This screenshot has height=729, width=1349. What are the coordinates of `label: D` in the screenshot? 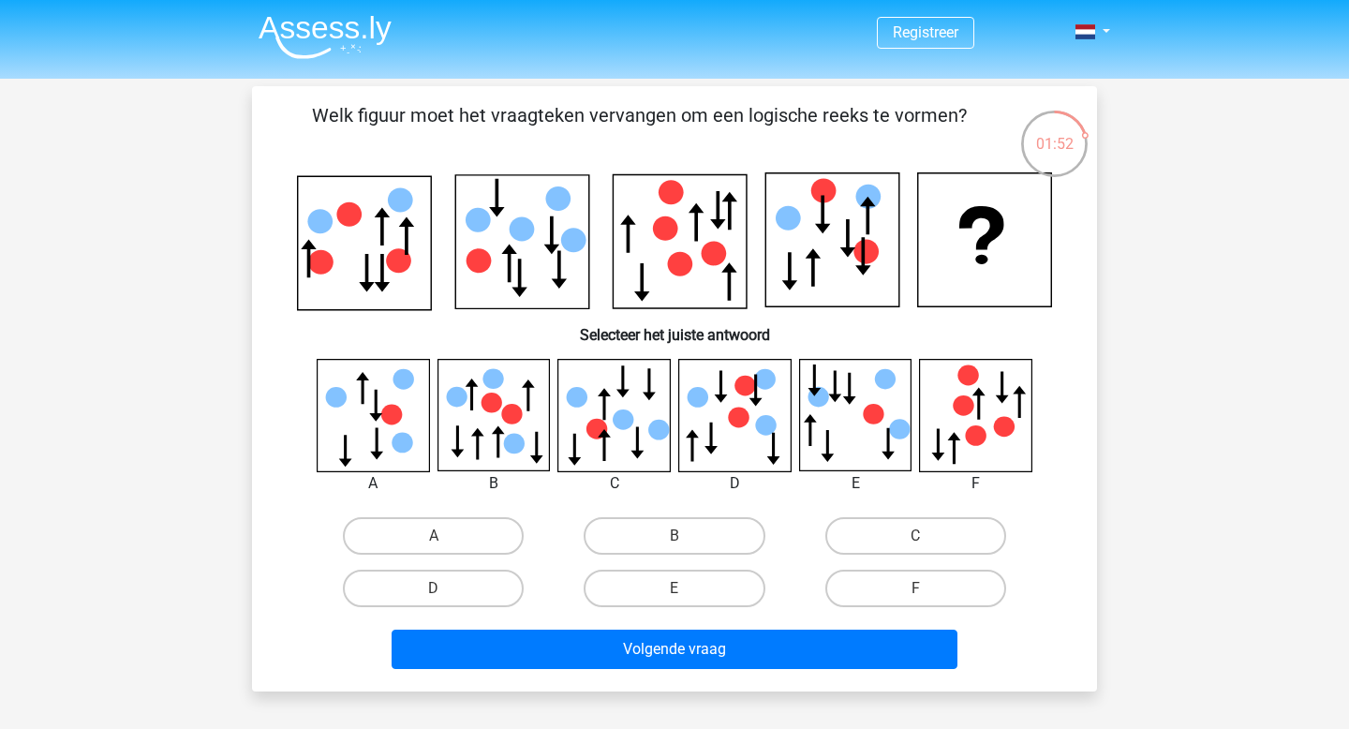 It's located at (433, 589).